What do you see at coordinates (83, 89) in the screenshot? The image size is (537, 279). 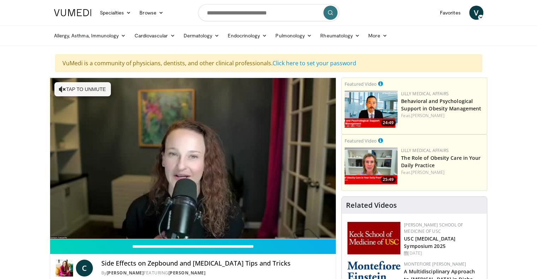 I see `button: Tap to unmute` at bounding box center [83, 89].